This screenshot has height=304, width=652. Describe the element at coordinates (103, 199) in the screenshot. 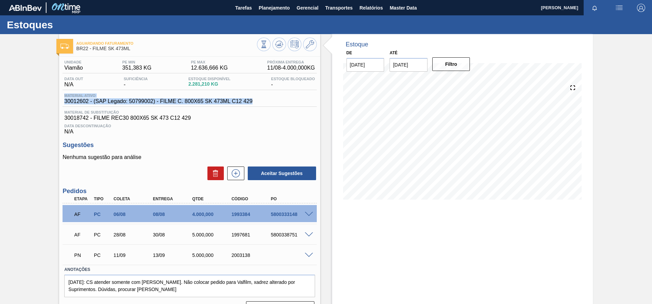

I see `div: Tipo` at that location.